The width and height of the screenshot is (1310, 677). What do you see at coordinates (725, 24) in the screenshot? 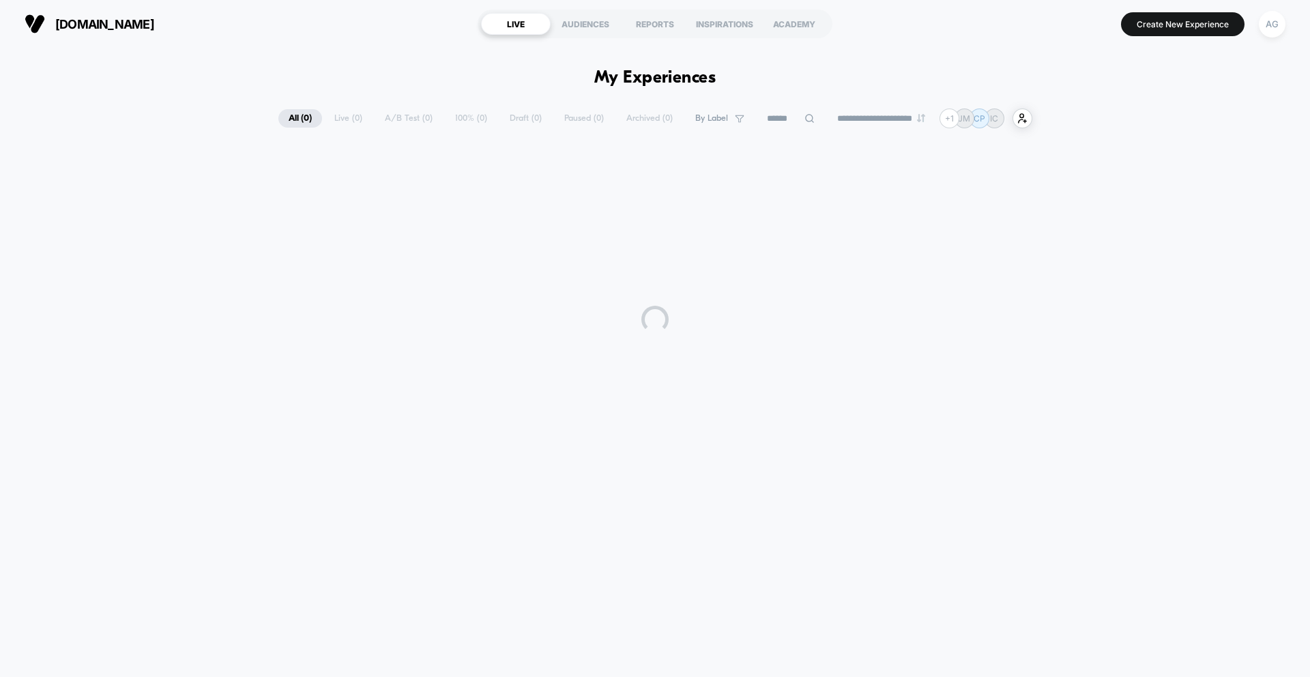
I see `div: INSPIRATIONS` at bounding box center [725, 24].